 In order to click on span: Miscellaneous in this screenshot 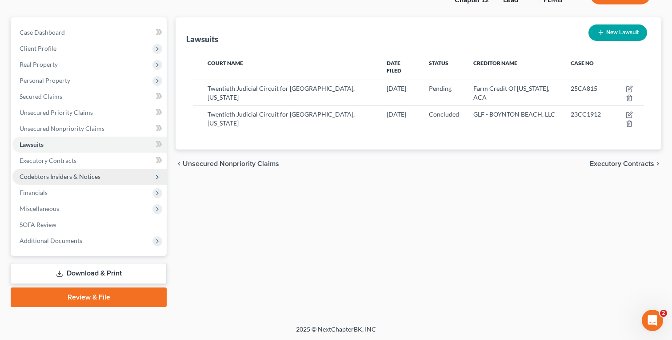, I will do `click(39, 208)`.